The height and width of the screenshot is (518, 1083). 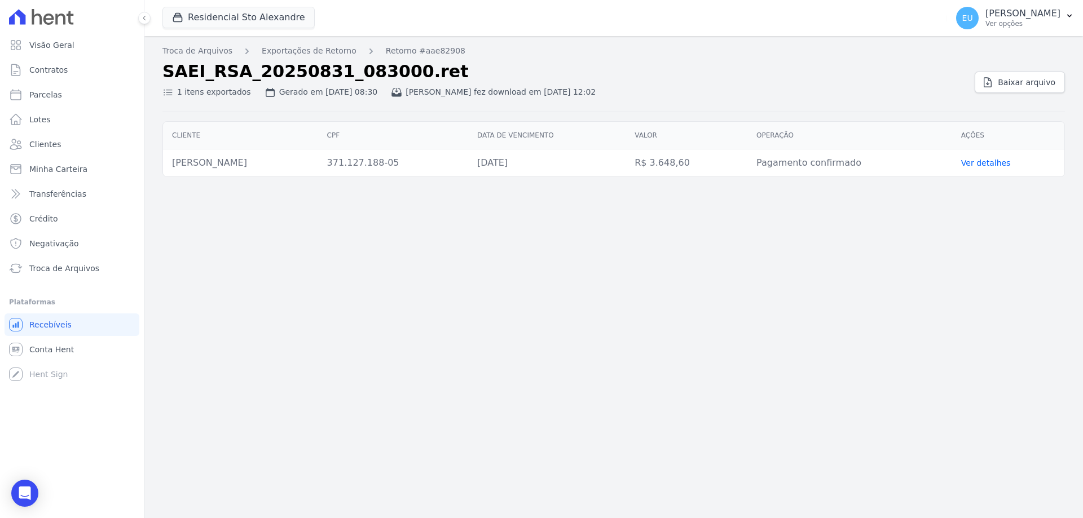 I want to click on a: Clientes, so click(x=72, y=144).